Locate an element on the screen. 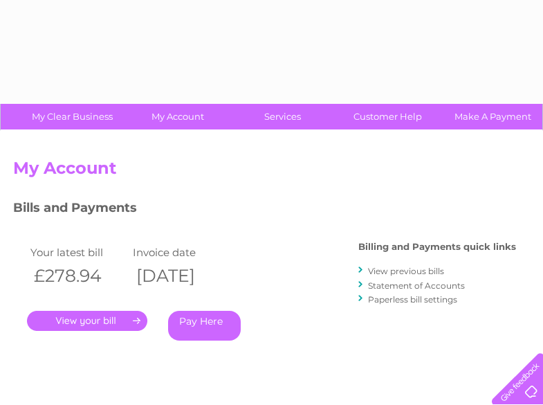 The image size is (543, 405). td: Your latest bill is located at coordinates (78, 252).